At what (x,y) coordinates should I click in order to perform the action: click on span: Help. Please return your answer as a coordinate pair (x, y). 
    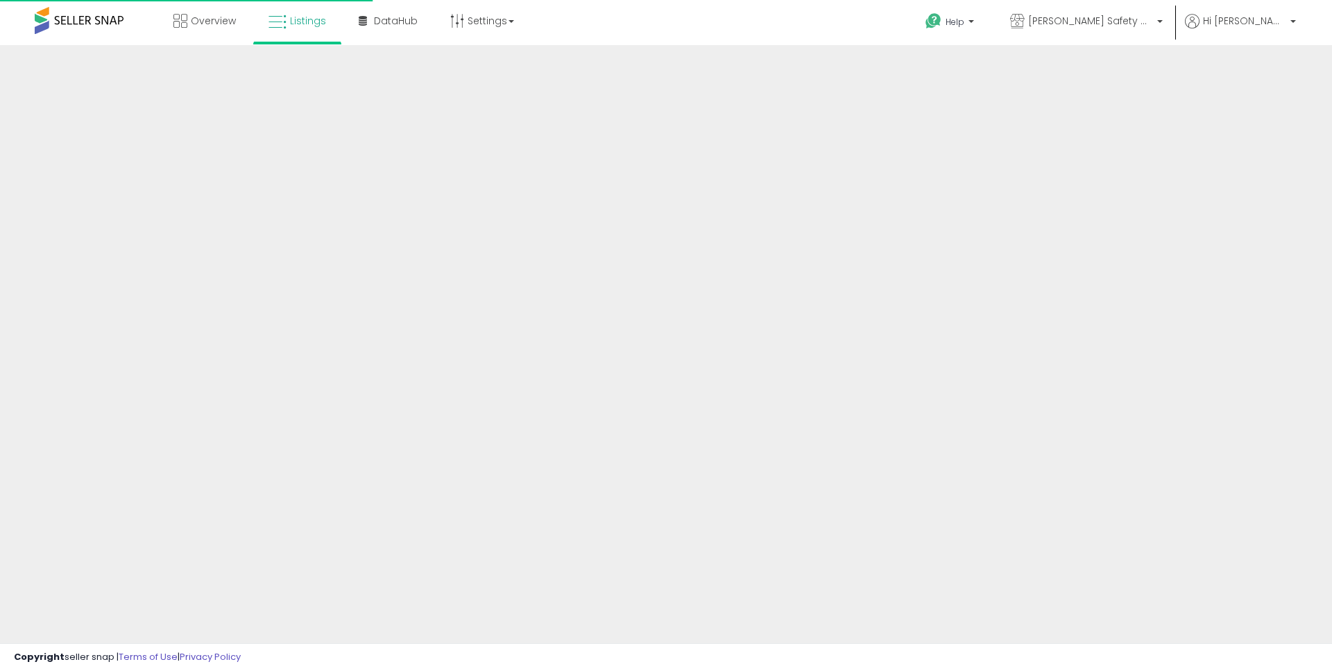
    Looking at the image, I should click on (955, 22).